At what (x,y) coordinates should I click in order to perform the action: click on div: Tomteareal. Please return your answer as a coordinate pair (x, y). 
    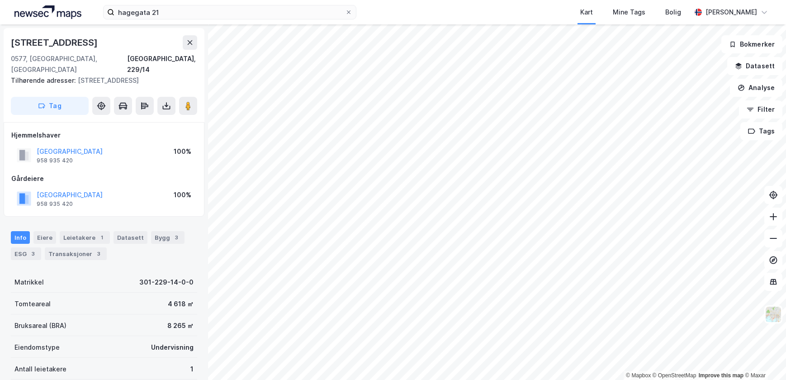
    Looking at the image, I should click on (33, 304).